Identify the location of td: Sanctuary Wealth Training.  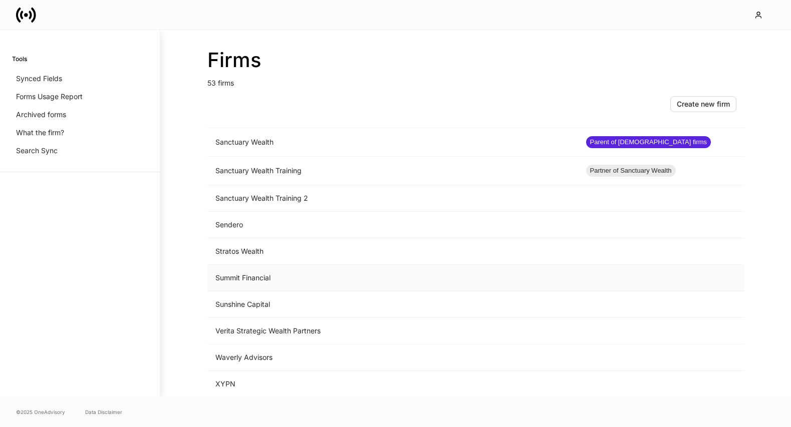
(393, 171).